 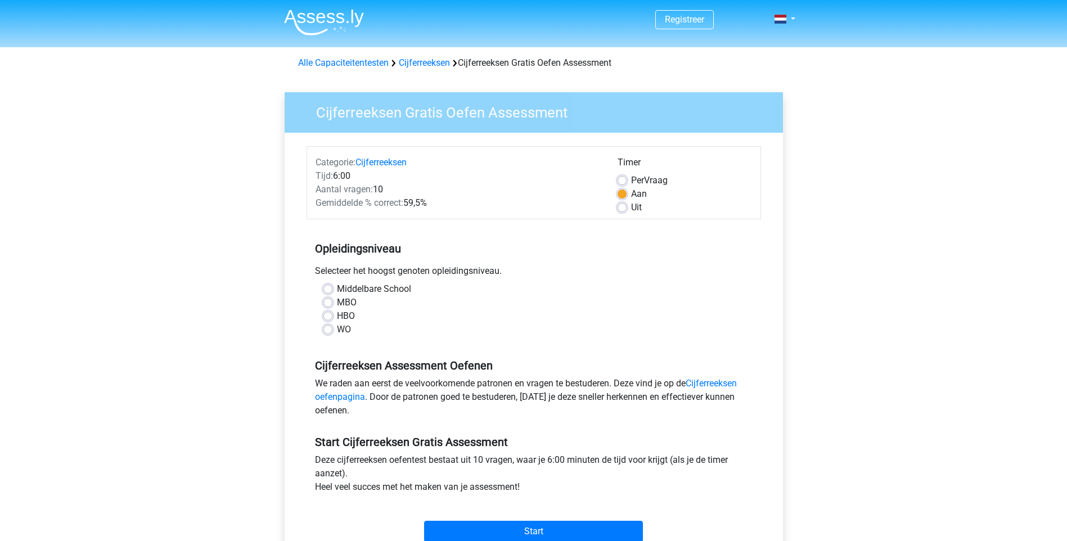 What do you see at coordinates (684, 19) in the screenshot?
I see `a: Registreer` at bounding box center [684, 19].